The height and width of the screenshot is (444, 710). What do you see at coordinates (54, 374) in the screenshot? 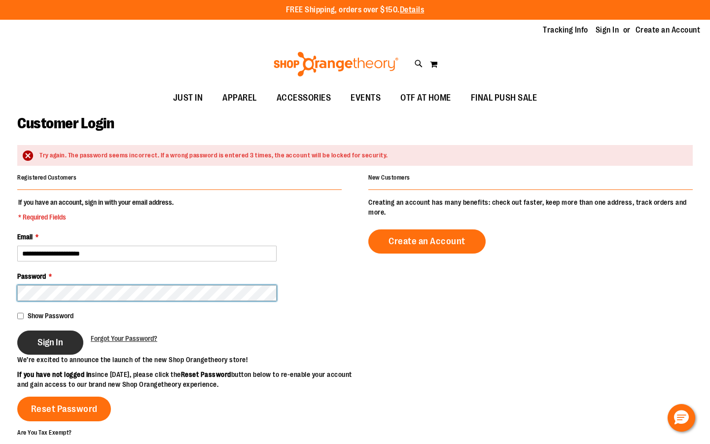
I see `strong: If you have not logged in` at bounding box center [54, 374].